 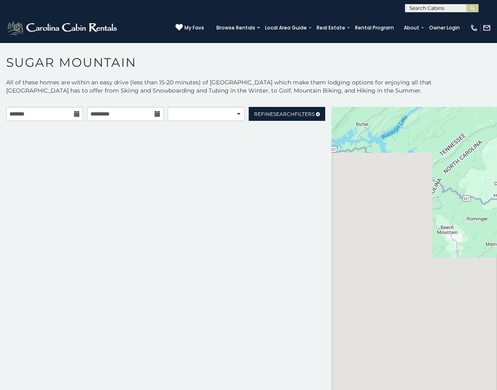 I want to click on img: White-1-2.png, so click(x=63, y=28).